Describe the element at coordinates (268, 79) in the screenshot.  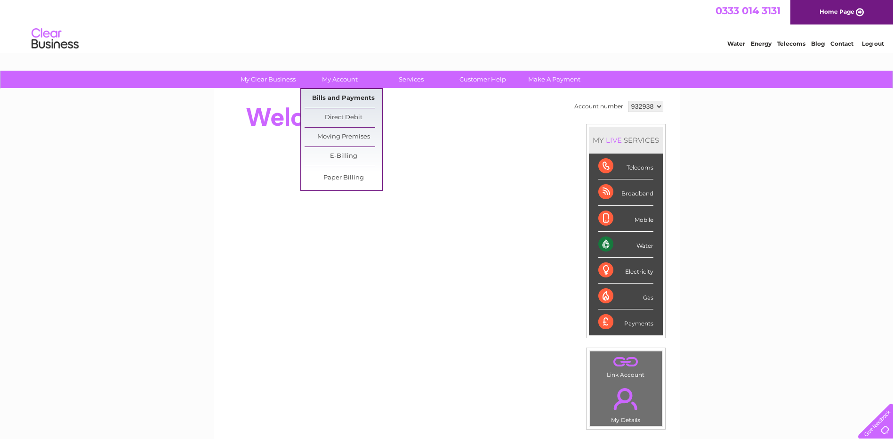
I see `a: My Clear Business` at that location.